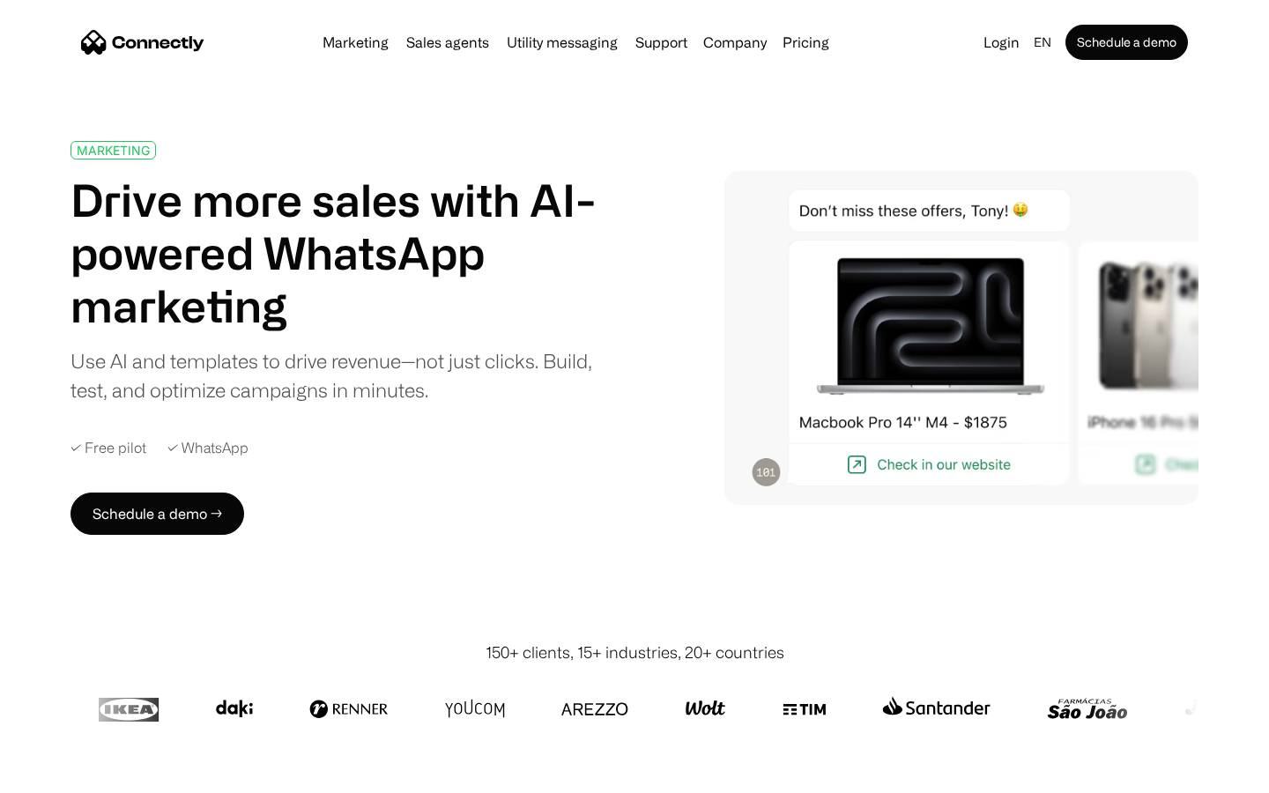  Describe the element at coordinates (1127, 42) in the screenshot. I see `a: Schedule a demo` at that location.